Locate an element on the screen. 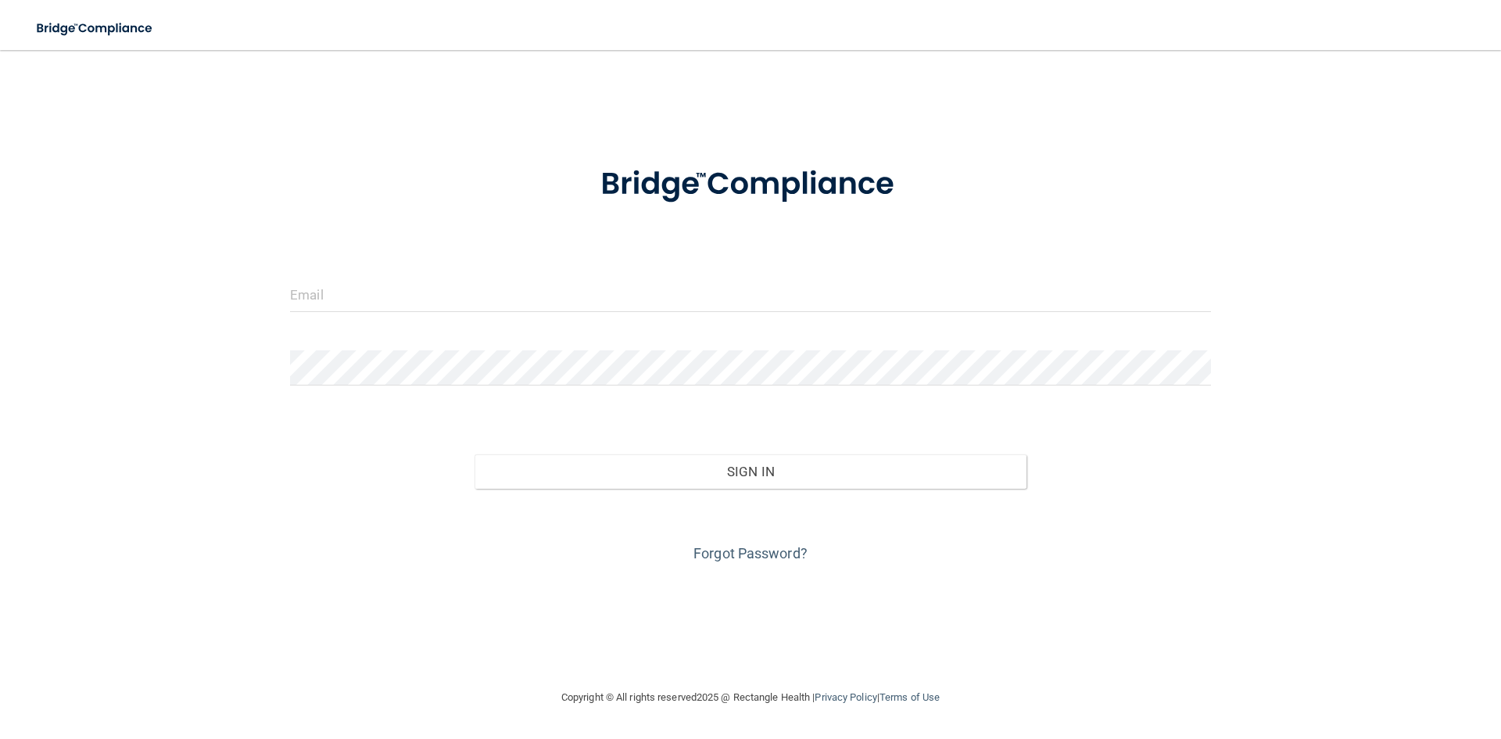  input: Email is located at coordinates (750, 294).